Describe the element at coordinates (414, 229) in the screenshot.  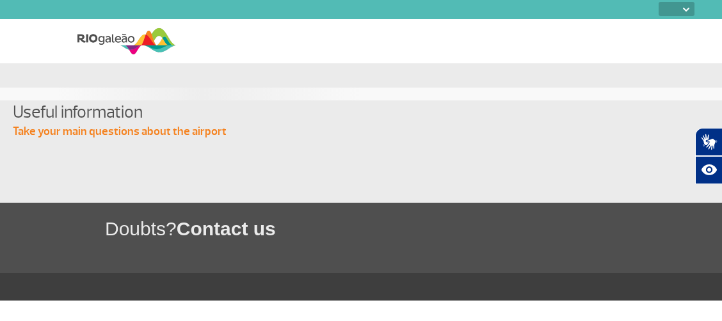
I see `h1: Doubts?` at that location.